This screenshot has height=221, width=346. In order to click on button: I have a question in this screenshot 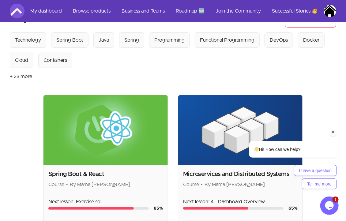, I will do `click(86, 85)`.